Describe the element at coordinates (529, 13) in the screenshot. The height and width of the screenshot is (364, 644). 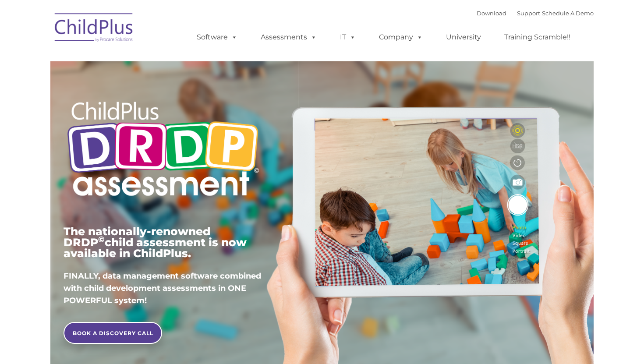
I see `a: Support` at that location.